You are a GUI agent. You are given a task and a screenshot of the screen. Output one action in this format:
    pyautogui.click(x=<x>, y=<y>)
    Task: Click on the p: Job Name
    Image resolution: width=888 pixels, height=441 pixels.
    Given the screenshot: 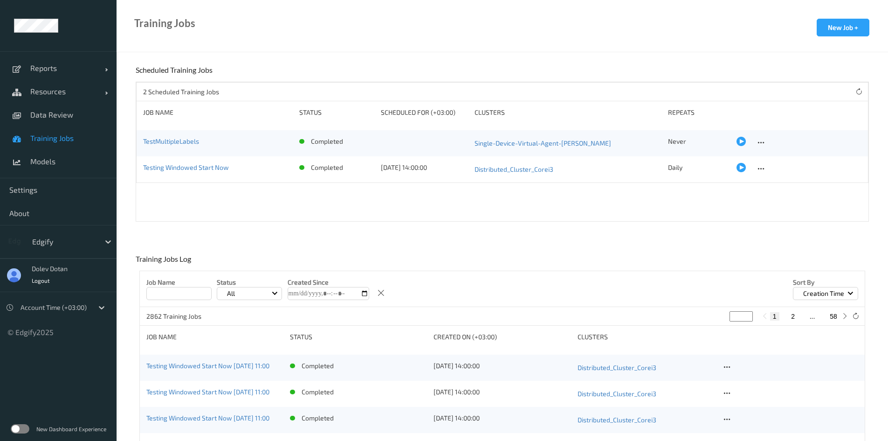 What is the action you would take?
    pyautogui.click(x=179, y=282)
    